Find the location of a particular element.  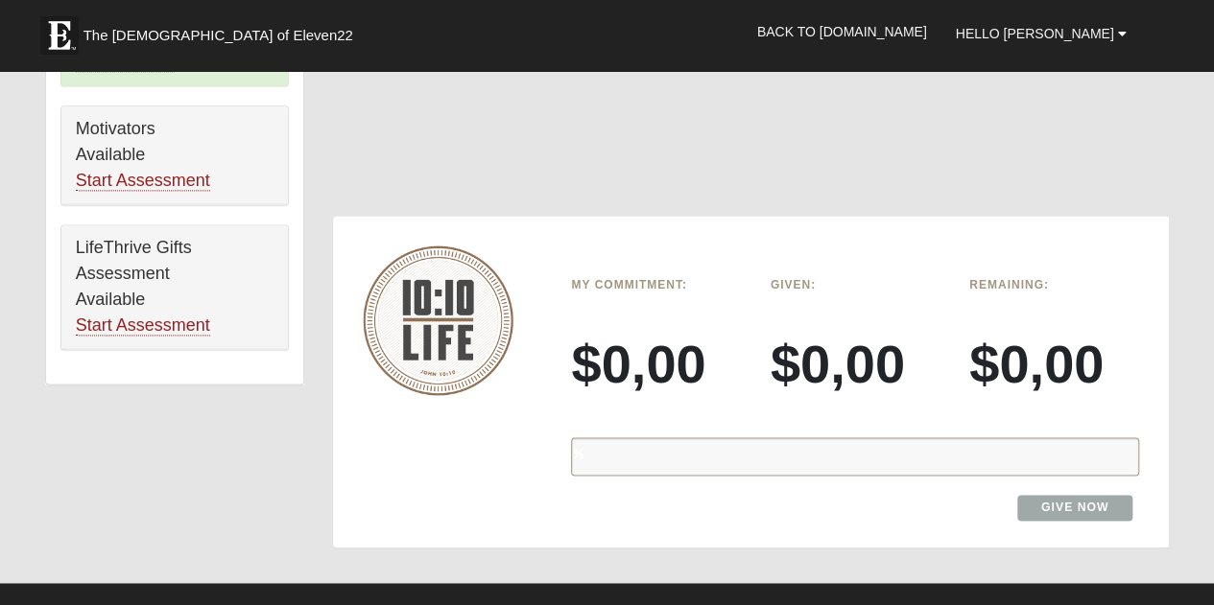

a: Give Now is located at coordinates (1075, 508).